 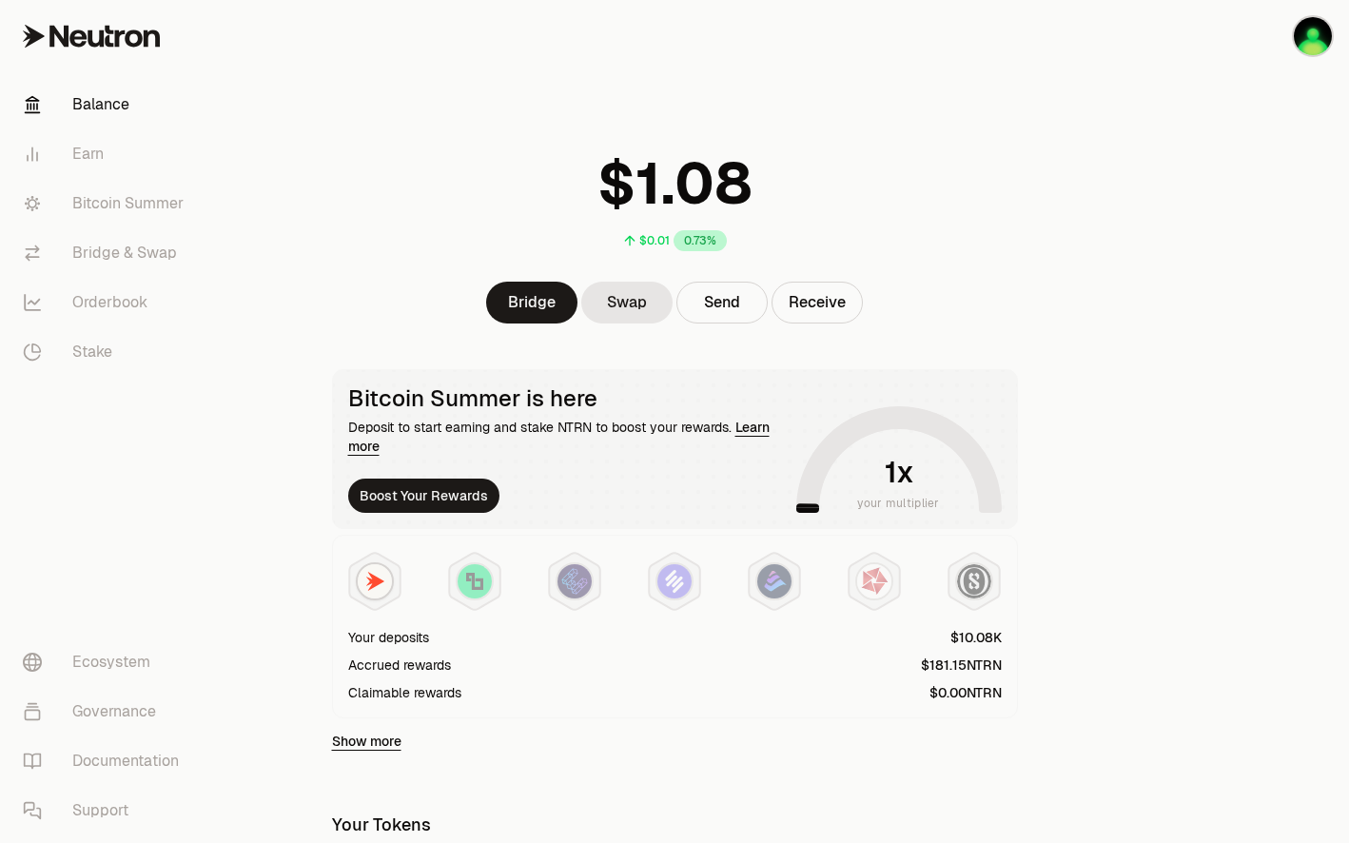 I want to click on div: Your deposits, so click(x=388, y=637).